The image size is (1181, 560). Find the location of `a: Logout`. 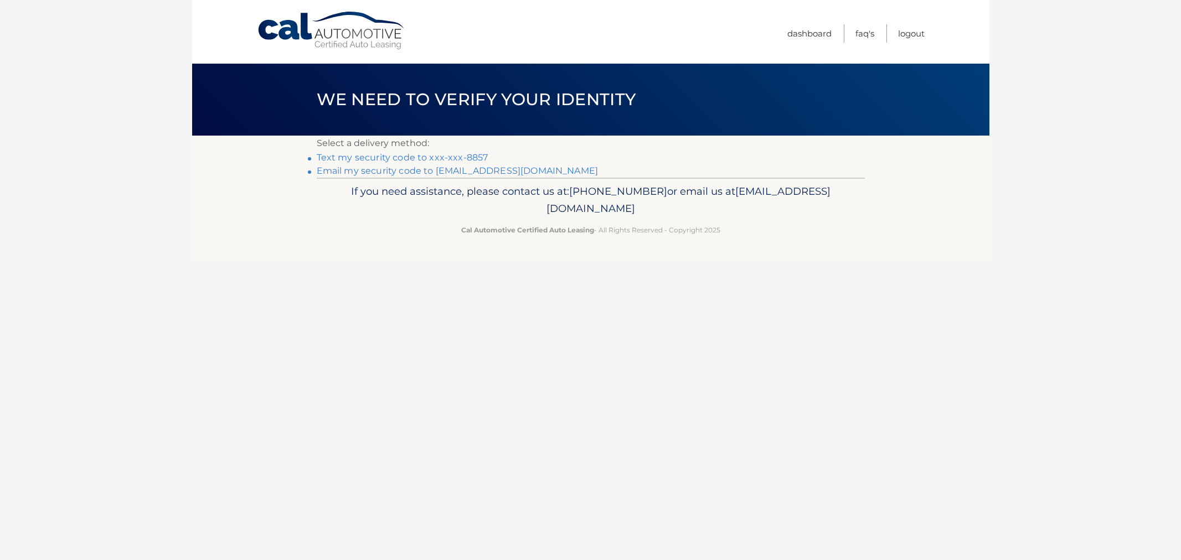

a: Logout is located at coordinates (911, 33).